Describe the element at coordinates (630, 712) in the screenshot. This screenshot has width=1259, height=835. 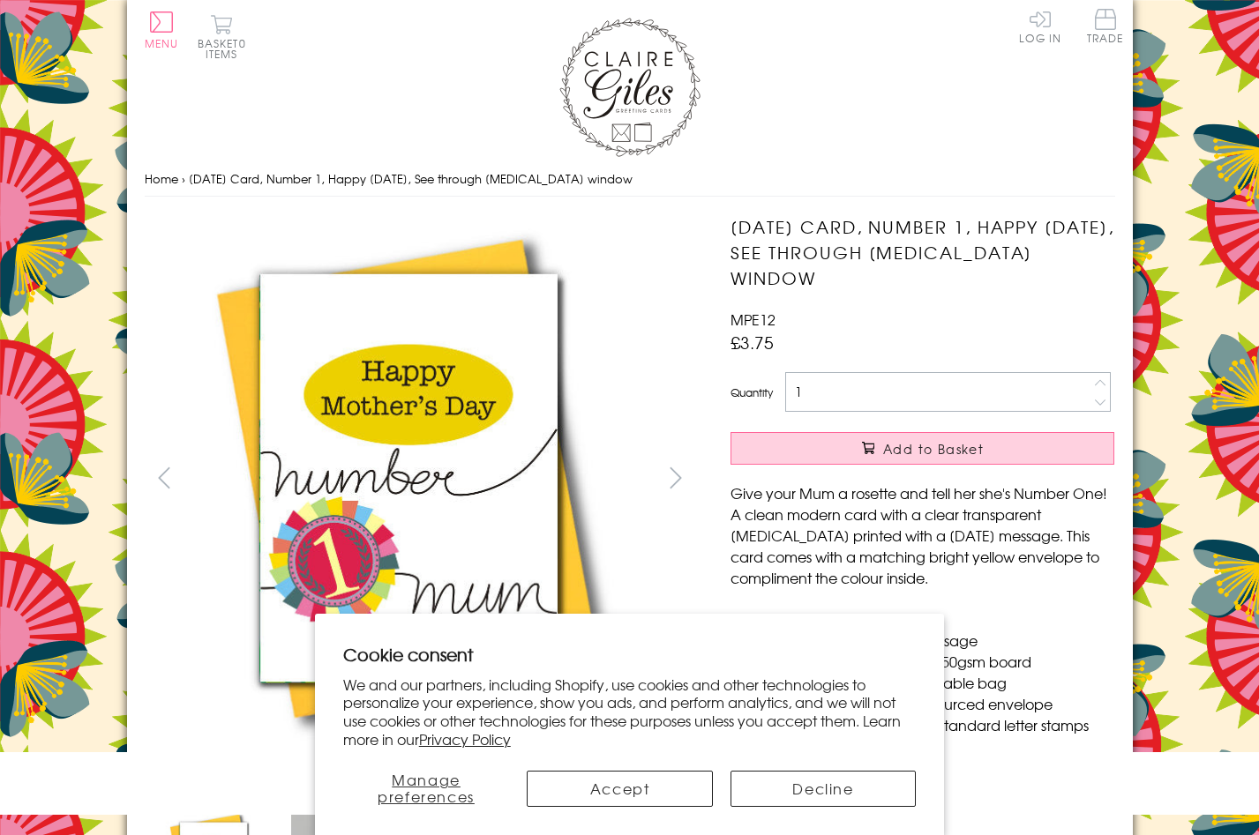
I see `p: We and our partners, including Shopify, use cookies and other technologies to personalize your ex...` at that location.